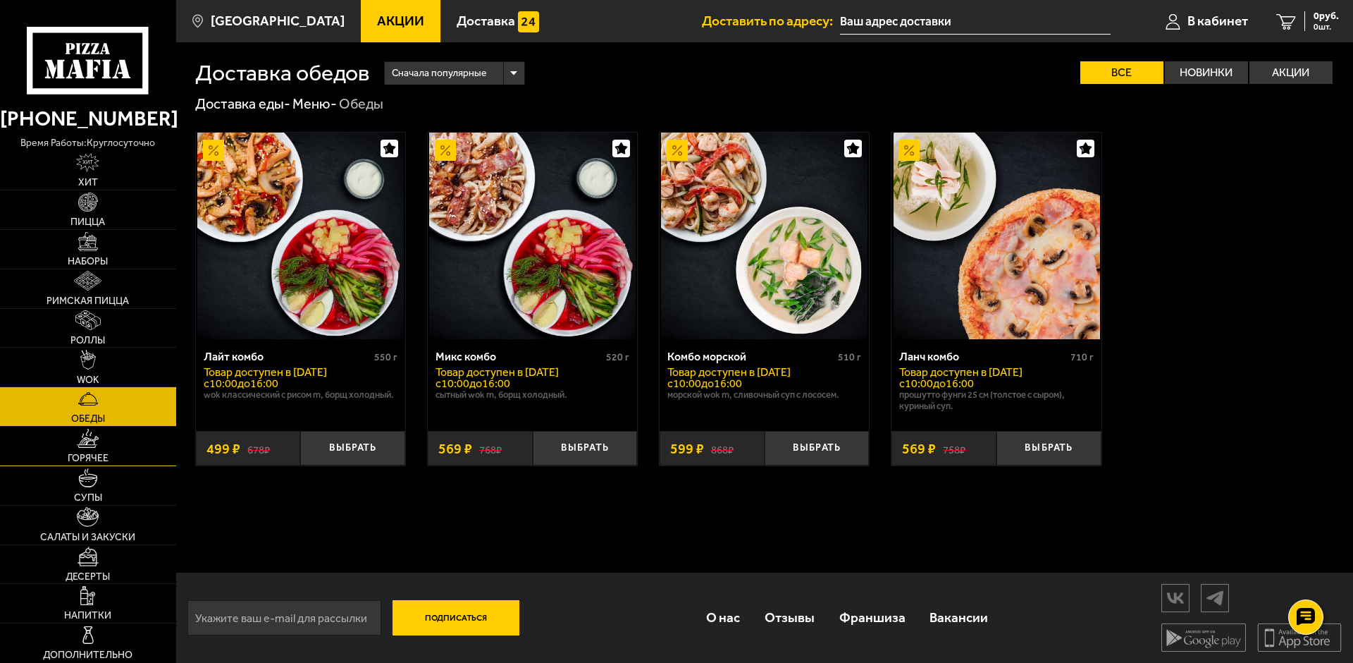 The height and width of the screenshot is (663, 1353). What do you see at coordinates (1082, 357) in the screenshot?
I see `span: 710 г` at bounding box center [1082, 357].